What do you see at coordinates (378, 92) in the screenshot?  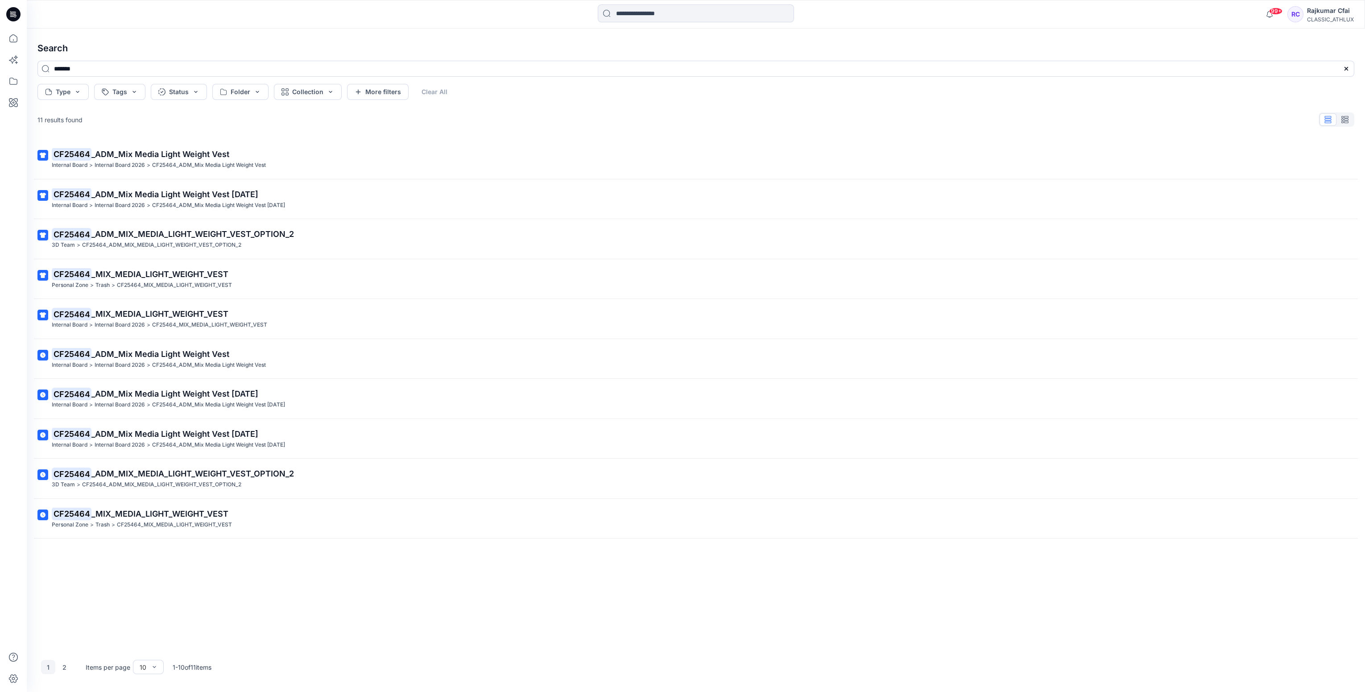 I see `button: More filters` at bounding box center [378, 92].